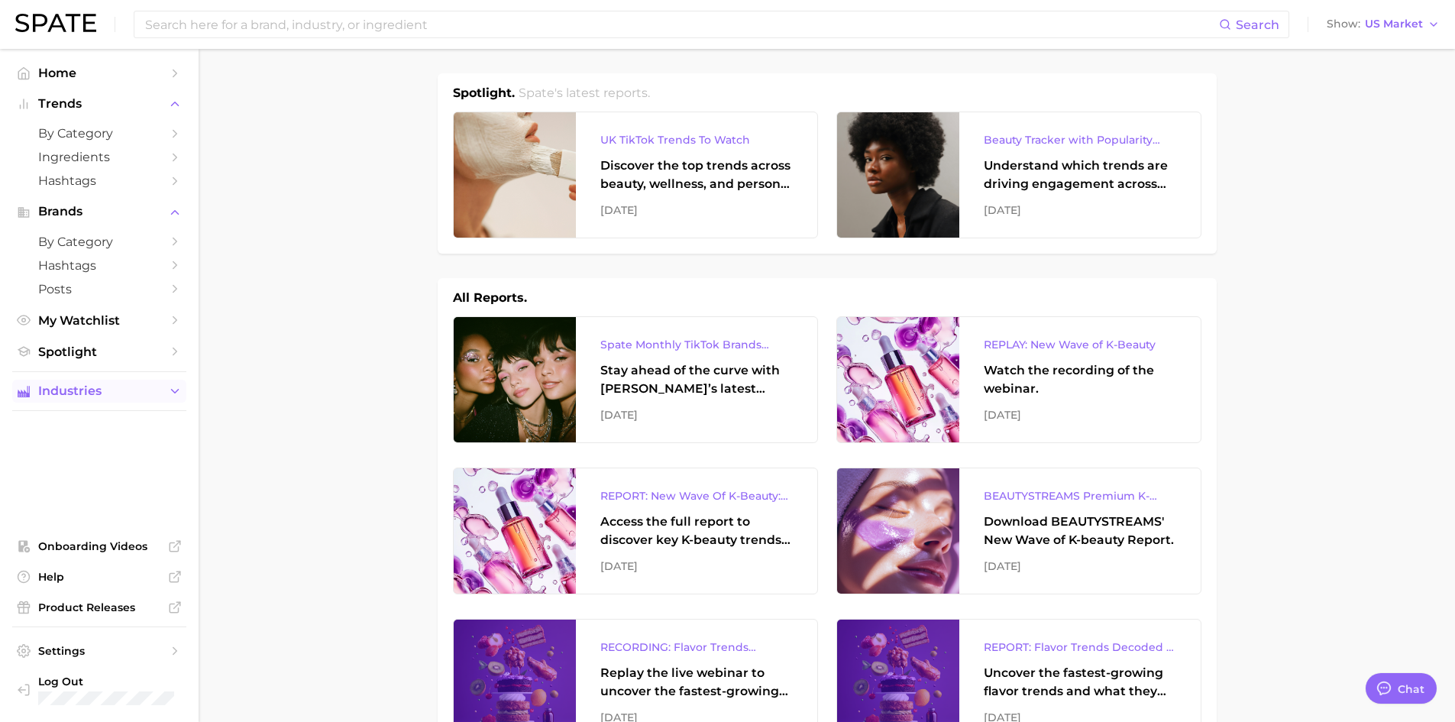 The image size is (1455, 722). Describe the element at coordinates (99, 320) in the screenshot. I see `span: My Watchlist` at that location.